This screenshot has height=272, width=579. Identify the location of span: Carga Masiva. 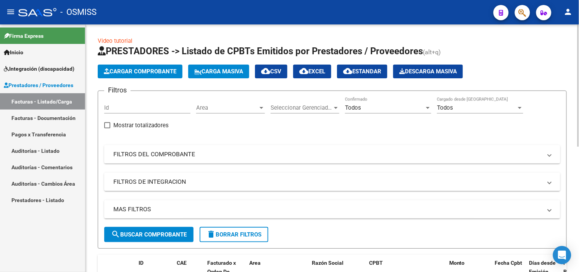
(219, 71).